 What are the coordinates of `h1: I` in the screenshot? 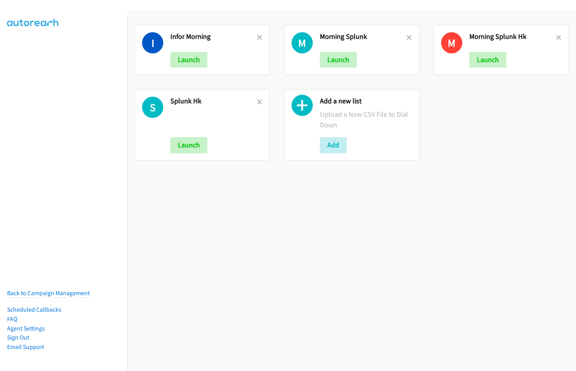 It's located at (153, 43).